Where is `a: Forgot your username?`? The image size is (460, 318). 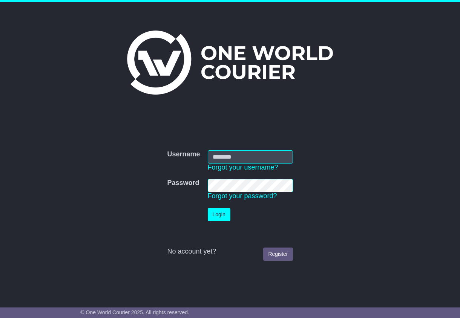
a: Forgot your username? is located at coordinates (243, 168).